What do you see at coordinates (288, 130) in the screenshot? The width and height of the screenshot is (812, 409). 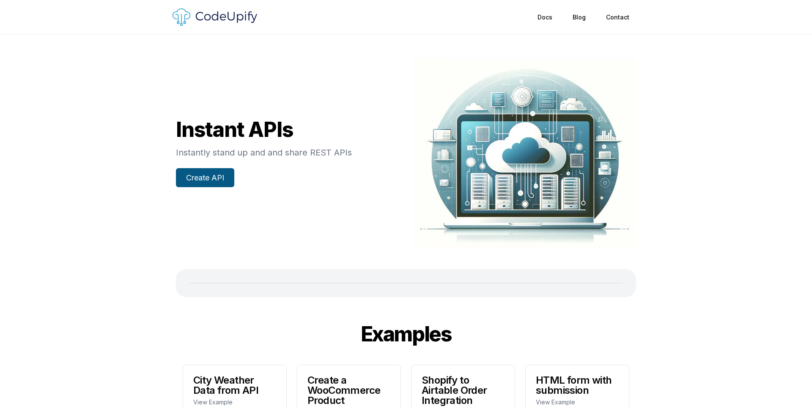 I see `div: Instant APIs` at bounding box center [288, 130].